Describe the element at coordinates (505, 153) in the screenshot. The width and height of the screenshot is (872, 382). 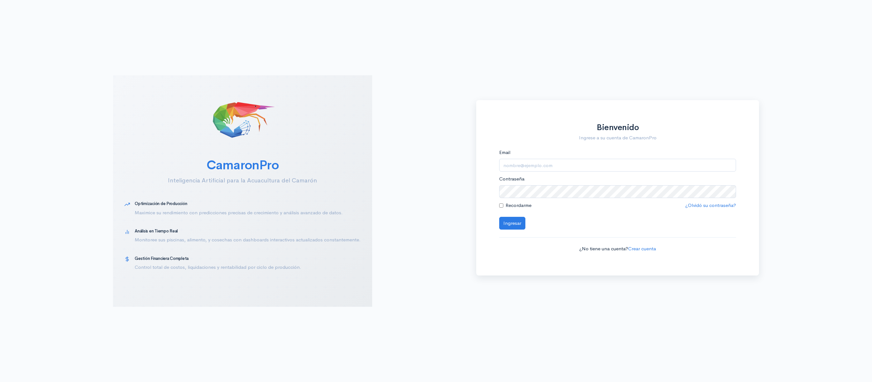
I see `label: Email` at that location.